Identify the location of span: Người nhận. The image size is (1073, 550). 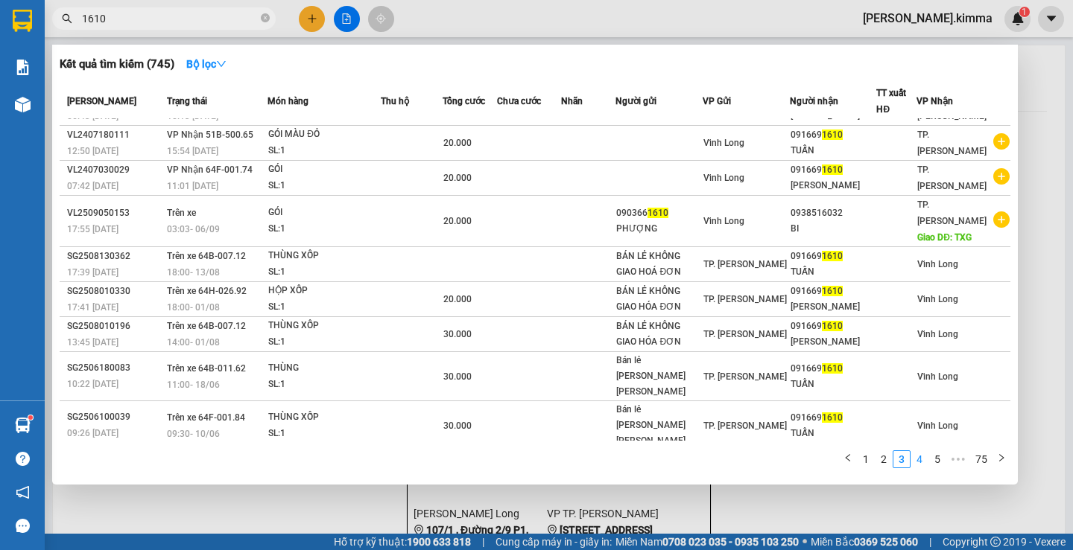
(813, 101).